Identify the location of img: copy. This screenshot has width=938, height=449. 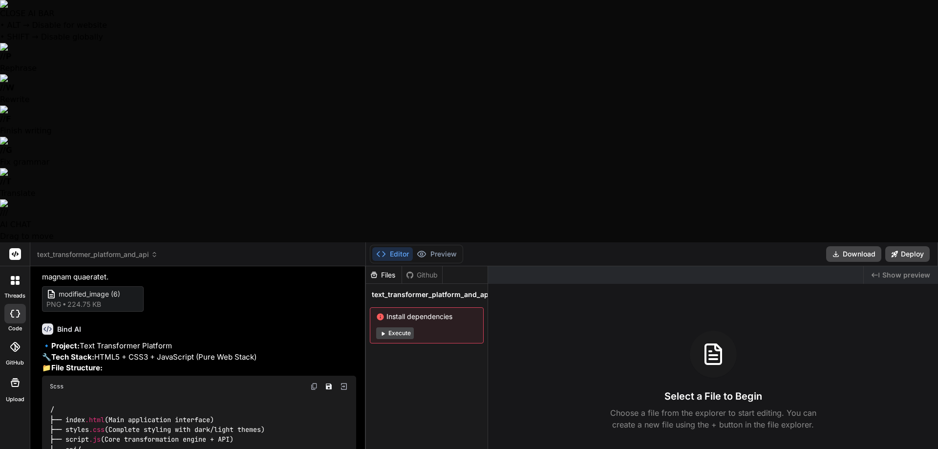
(314, 386).